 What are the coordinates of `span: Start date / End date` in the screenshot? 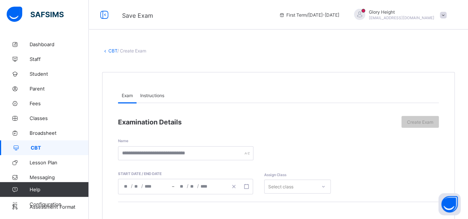 It's located at (146, 174).